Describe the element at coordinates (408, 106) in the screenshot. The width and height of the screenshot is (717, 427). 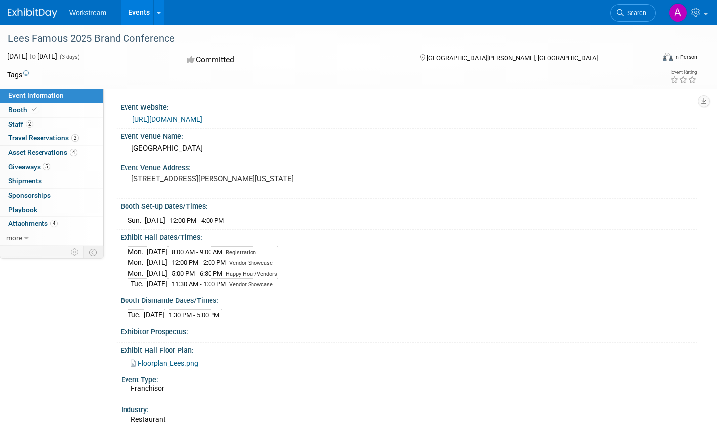
I see `div: Event Website:` at that location.